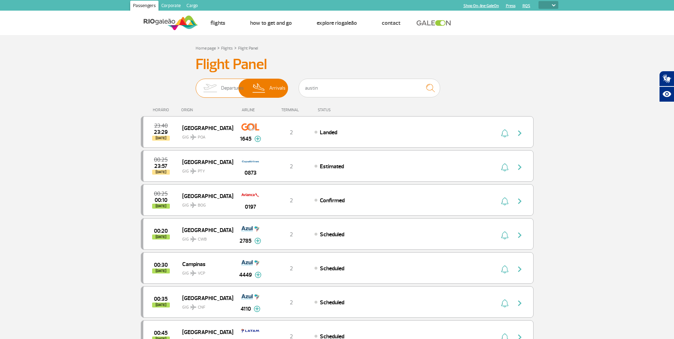 This screenshot has height=339, width=674. Describe the element at coordinates (162, 110) in the screenshot. I see `div: HORÁRIO` at that location.